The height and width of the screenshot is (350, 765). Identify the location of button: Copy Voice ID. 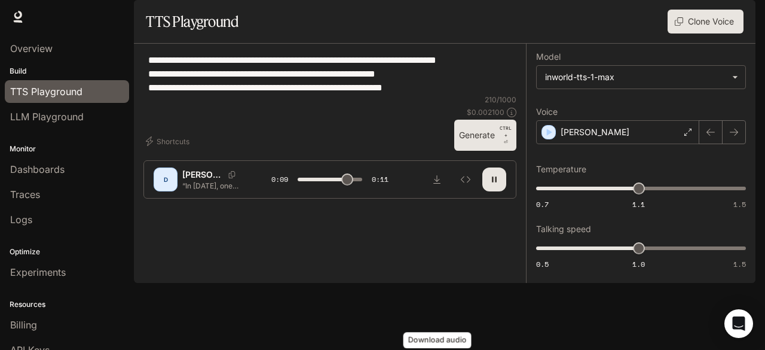
(232, 174).